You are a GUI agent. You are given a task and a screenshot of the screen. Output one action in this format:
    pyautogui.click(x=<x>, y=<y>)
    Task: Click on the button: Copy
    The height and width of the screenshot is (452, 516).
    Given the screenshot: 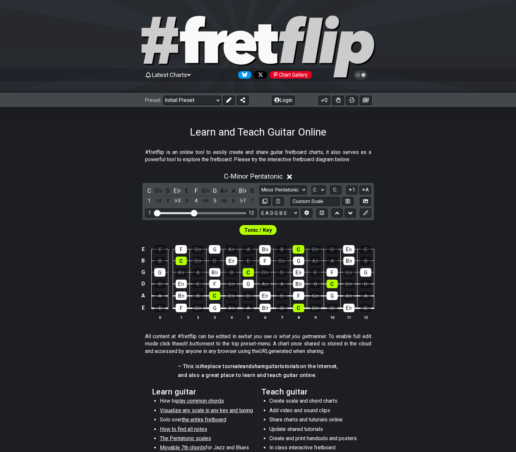 What is the action you would take?
    pyautogui.click(x=265, y=201)
    